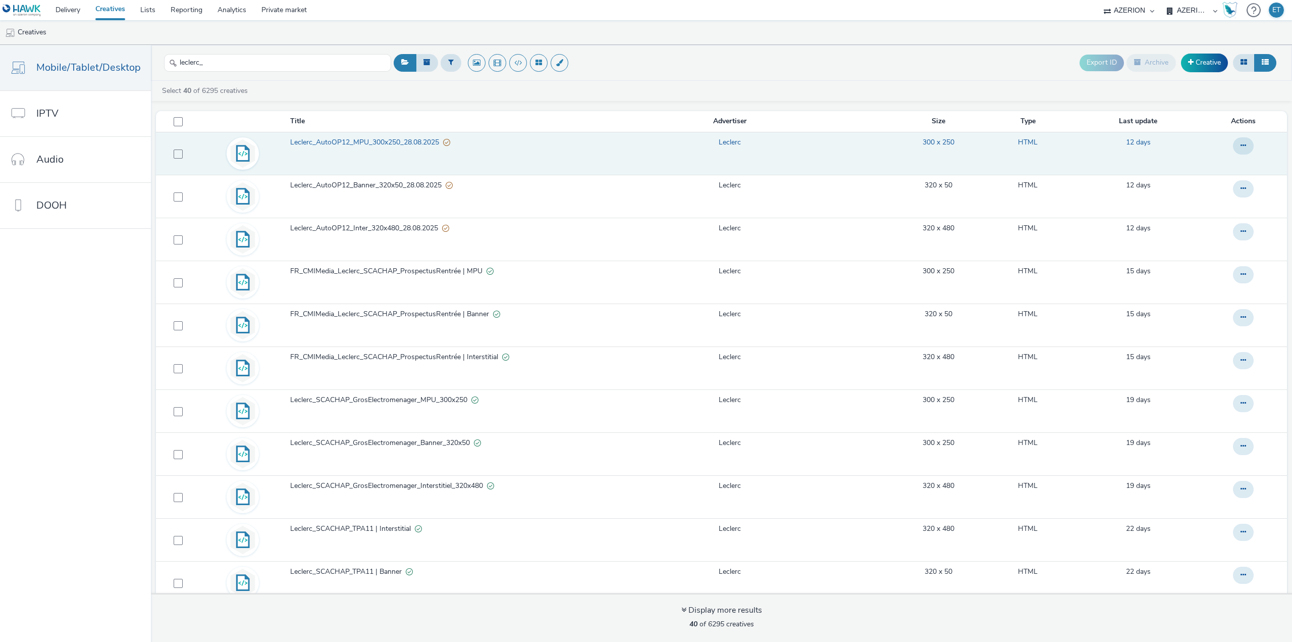 The image size is (1292, 642). I want to click on strong: 40, so click(187, 90).